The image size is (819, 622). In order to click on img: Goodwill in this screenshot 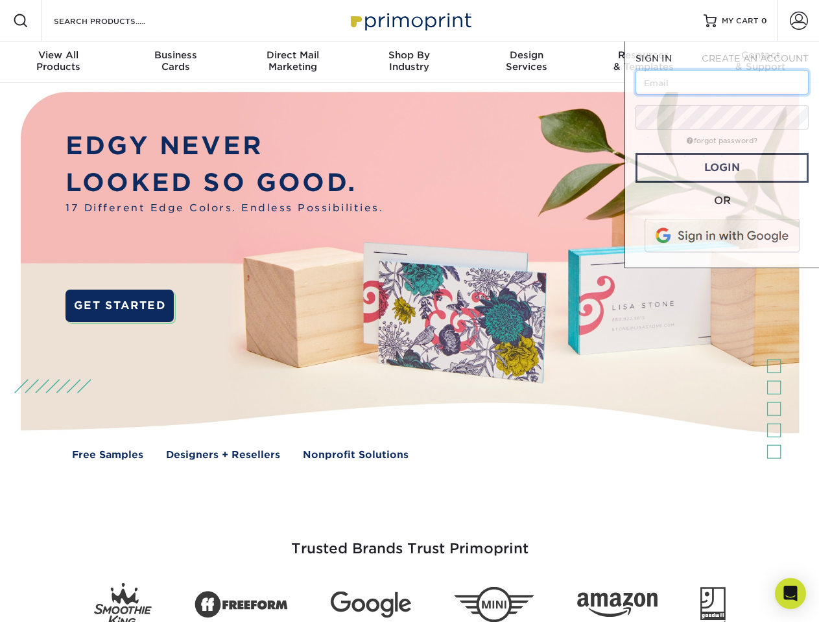, I will do `click(712, 605)`.